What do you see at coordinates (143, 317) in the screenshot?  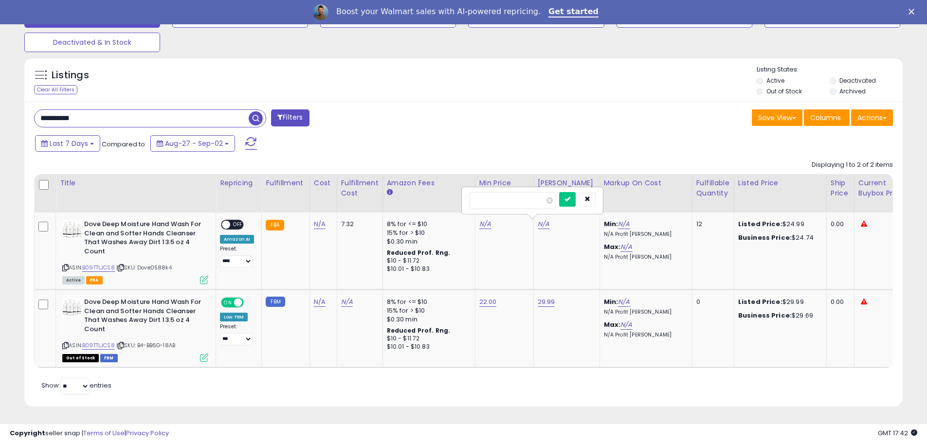 I see `b: Dove Deep Moisture Hand Wash For Clean and Softer Hands Cleanser That Washes Away Dirt 13.5 oz 4 ...` at bounding box center [143, 317].